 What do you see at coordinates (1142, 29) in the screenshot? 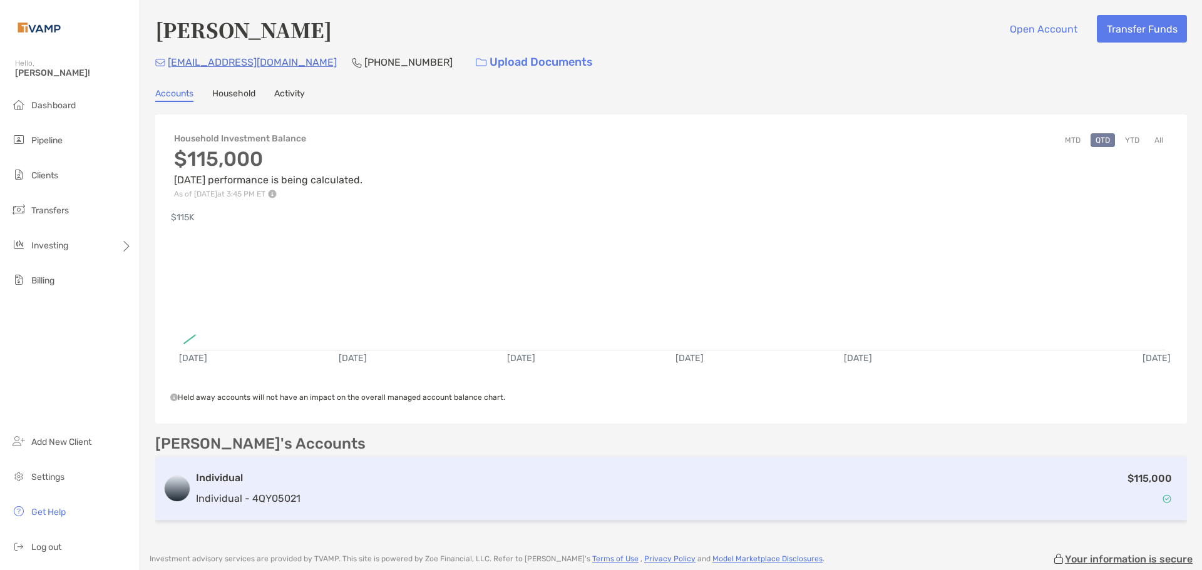
I see `button: Transfer Funds` at bounding box center [1142, 29].